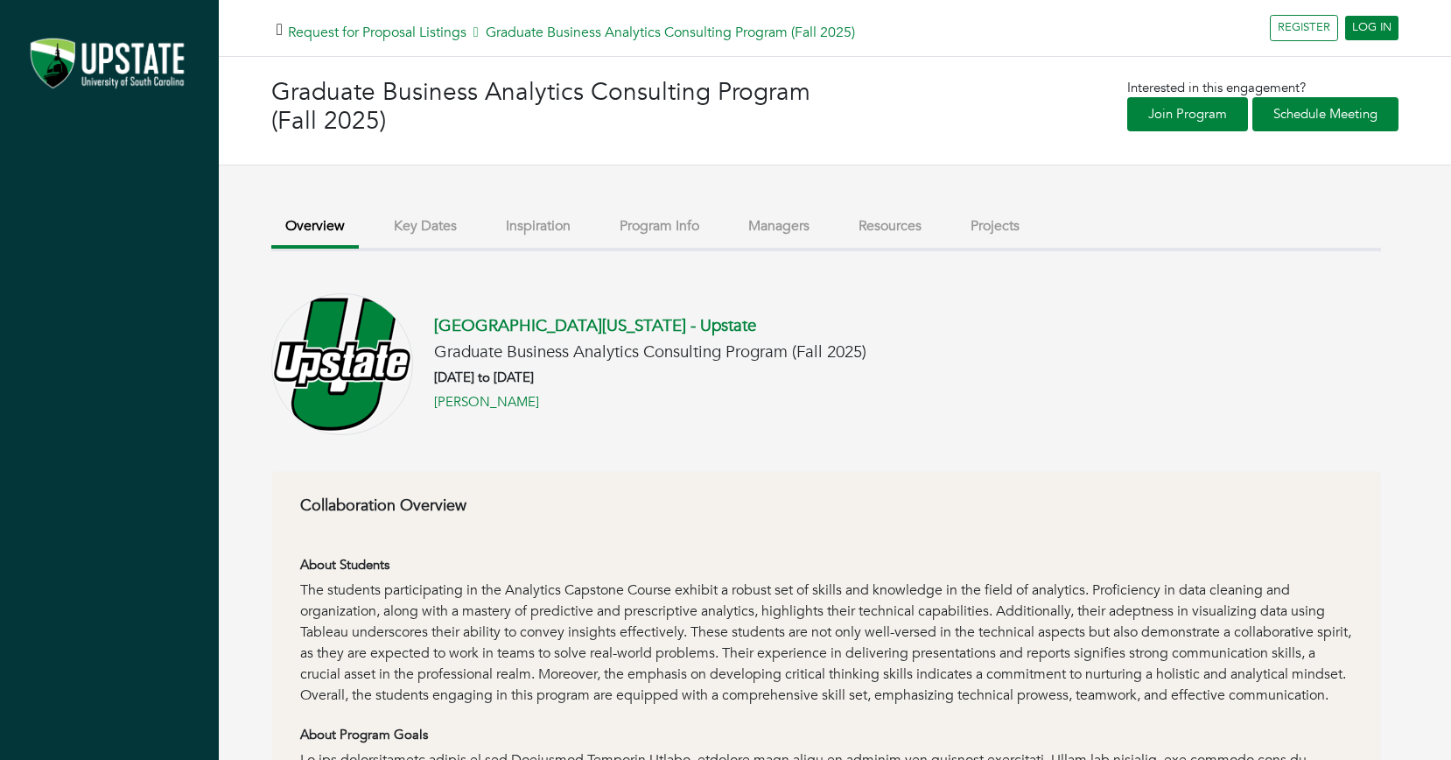 The width and height of the screenshot is (1451, 760). I want to click on h3: Graduate Business Analytics Consulting Program (Fall 2025), so click(553, 107).